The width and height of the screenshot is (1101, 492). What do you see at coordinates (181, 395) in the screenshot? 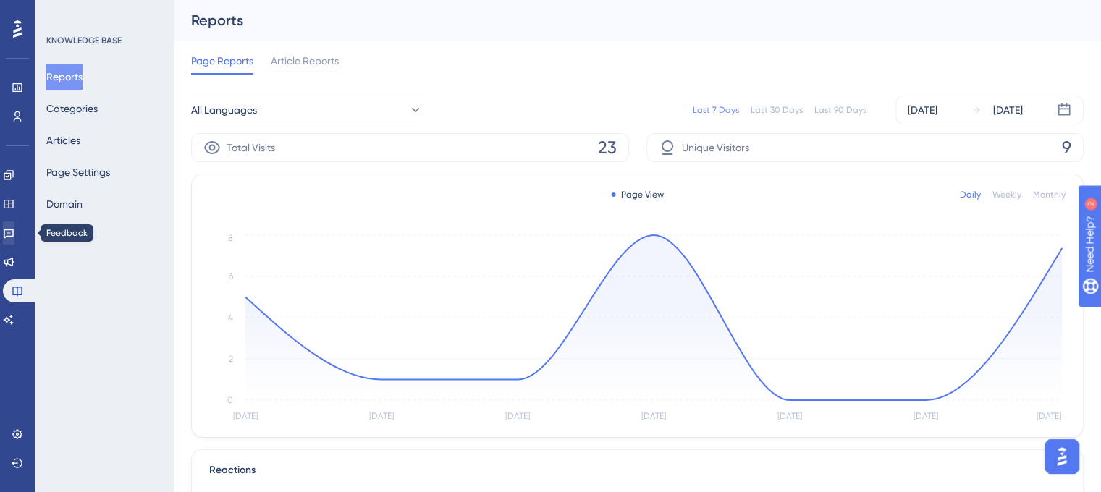
I see `span: Amazing` at bounding box center [181, 395].